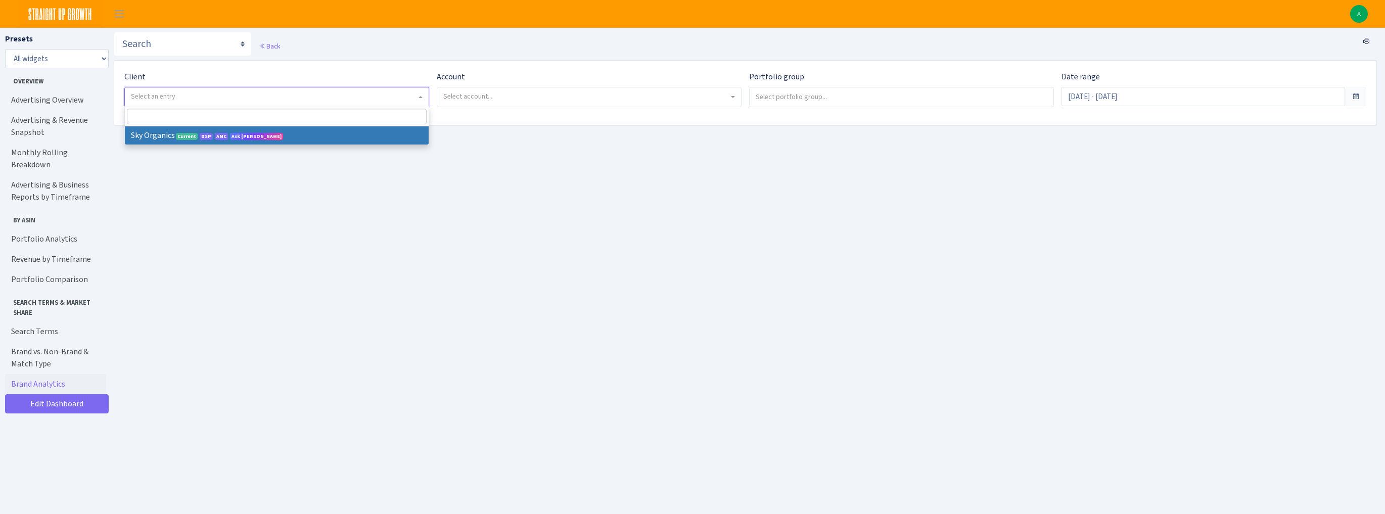  What do you see at coordinates (135, 77) in the screenshot?
I see `label: Client` at bounding box center [135, 77].